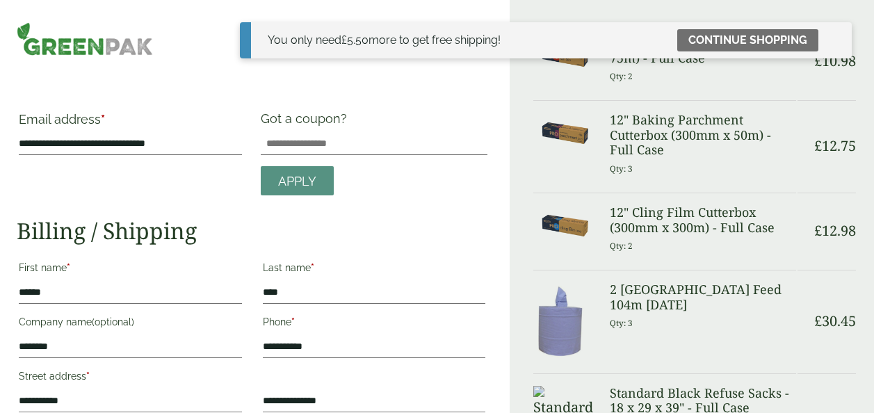  What do you see at coordinates (703, 220) in the screenshot?
I see `h3: 12" Cling Film Cutterbox (300mm x 300m) - Full Case` at bounding box center [703, 220].